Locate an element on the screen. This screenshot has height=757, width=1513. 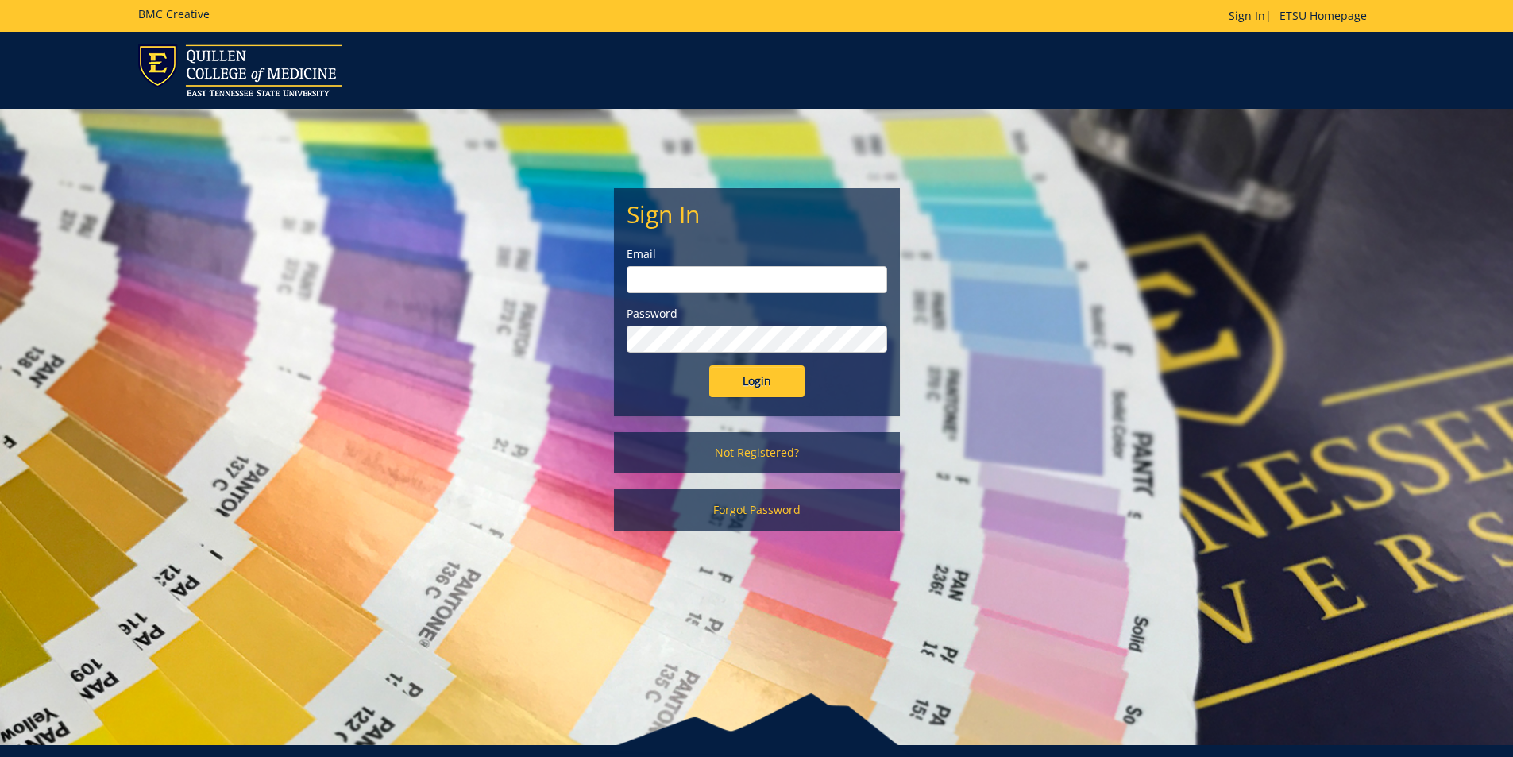
h2: Sign In is located at coordinates (757, 214).